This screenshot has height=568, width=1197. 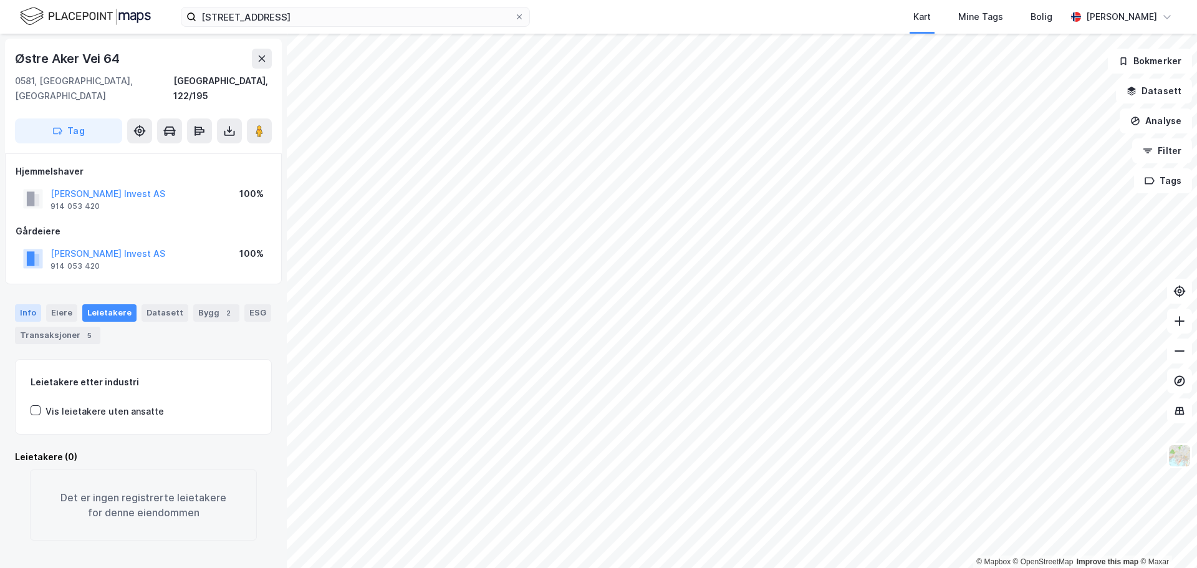 I want to click on div: Det er ingen registrerte leietakere for denne eiendommen, so click(x=143, y=505).